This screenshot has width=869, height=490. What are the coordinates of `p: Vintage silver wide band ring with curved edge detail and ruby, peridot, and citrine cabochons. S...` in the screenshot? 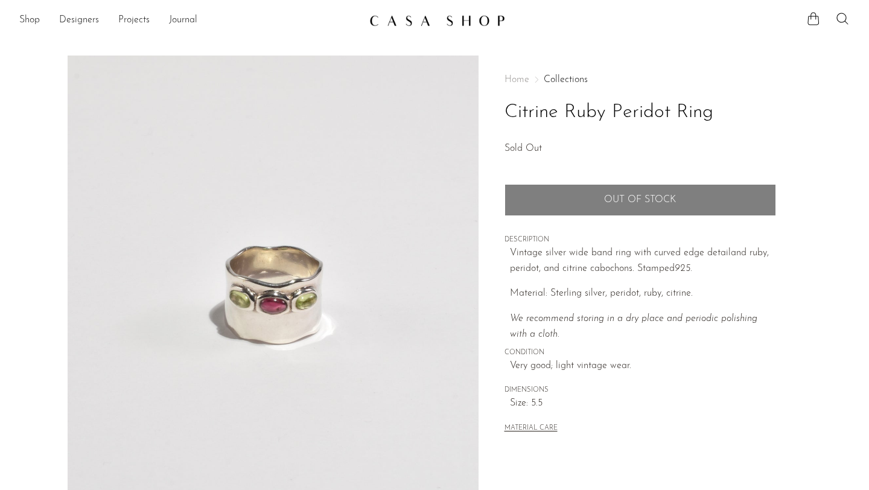 It's located at (642, 261).